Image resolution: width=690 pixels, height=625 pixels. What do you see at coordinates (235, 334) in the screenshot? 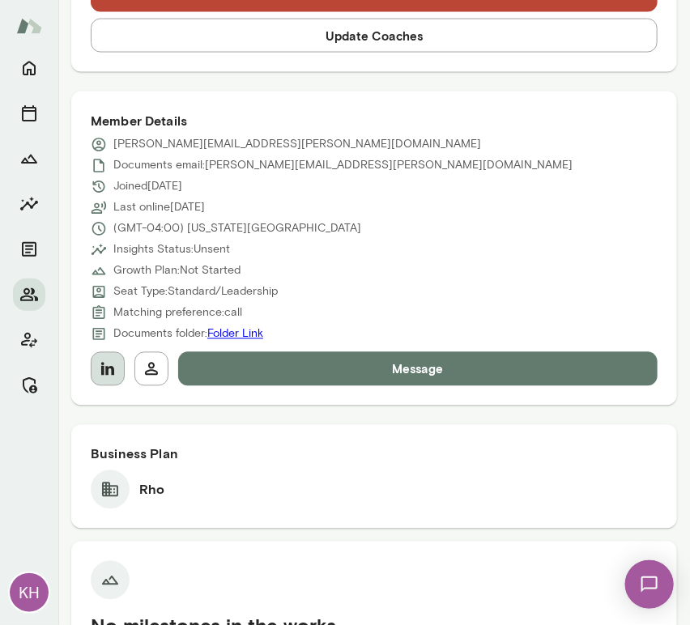
I see `a: Folder Link` at bounding box center [235, 334].